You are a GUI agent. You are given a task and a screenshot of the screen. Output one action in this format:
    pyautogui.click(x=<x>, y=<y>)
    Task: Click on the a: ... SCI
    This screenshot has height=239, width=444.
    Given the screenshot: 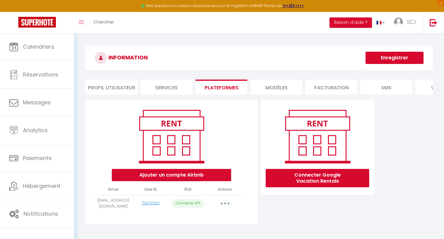 What is the action you would take?
    pyautogui.click(x=406, y=23)
    